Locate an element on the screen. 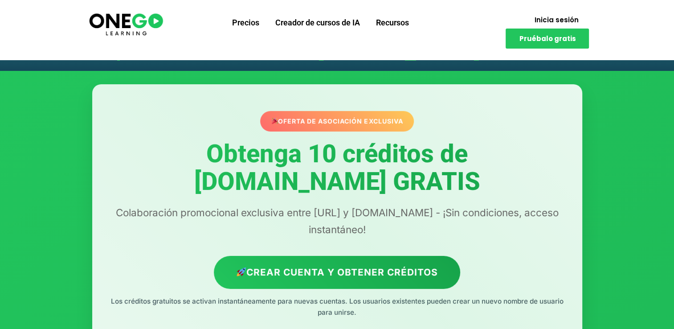  span: Pruébalo gratis is located at coordinates (547, 38).